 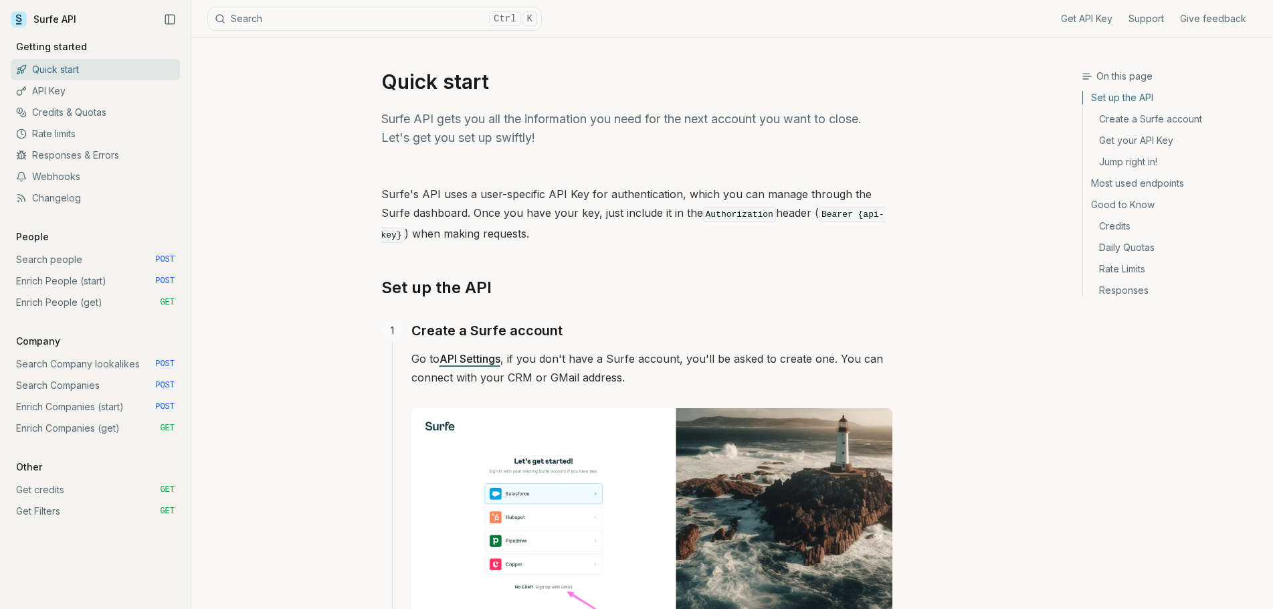 What do you see at coordinates (375, 19) in the screenshot?
I see `button: SearchCtrlK` at bounding box center [375, 19].